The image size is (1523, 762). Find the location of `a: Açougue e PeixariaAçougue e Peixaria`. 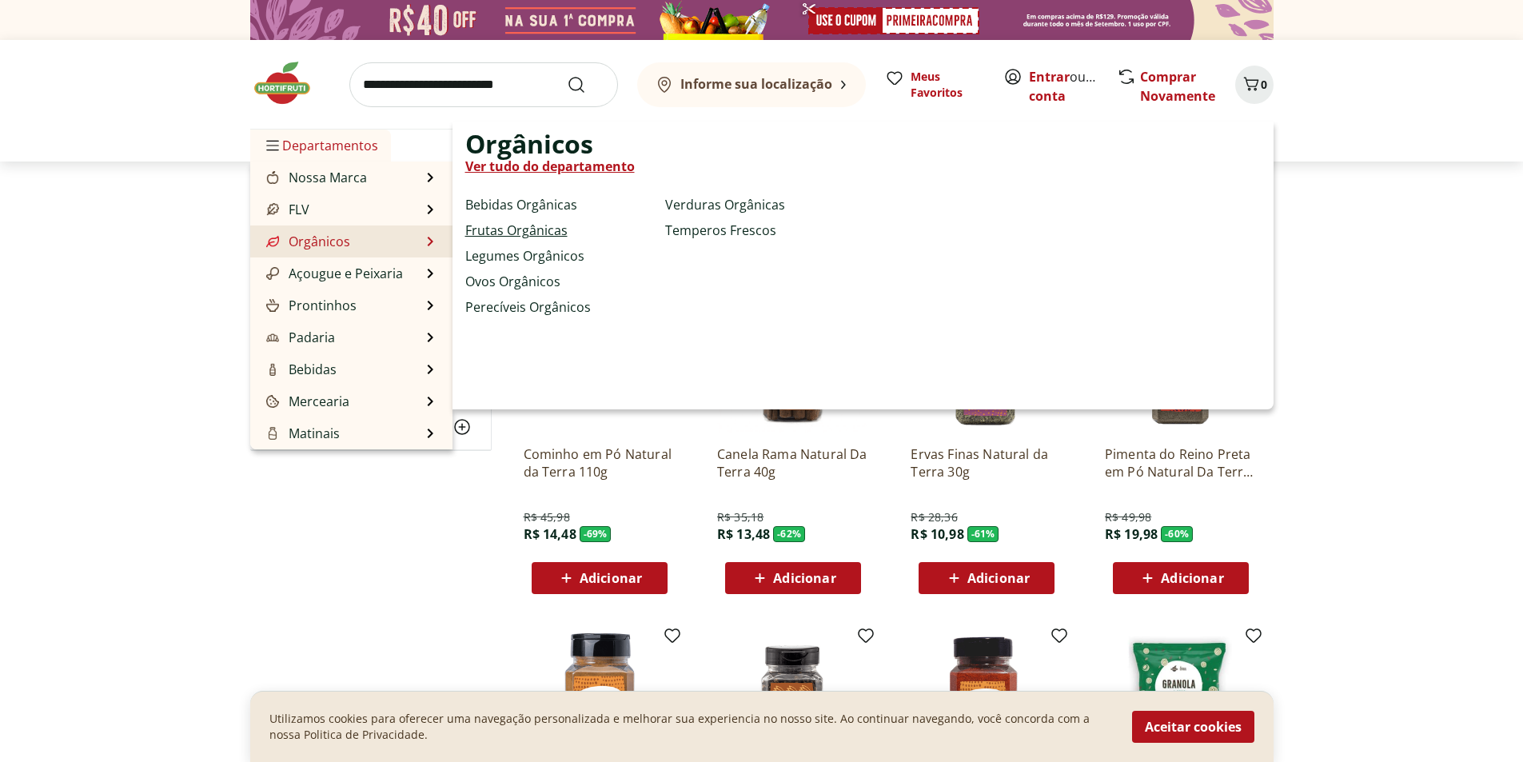

a: Açougue e PeixariaAçougue e Peixaria is located at coordinates (333, 273).